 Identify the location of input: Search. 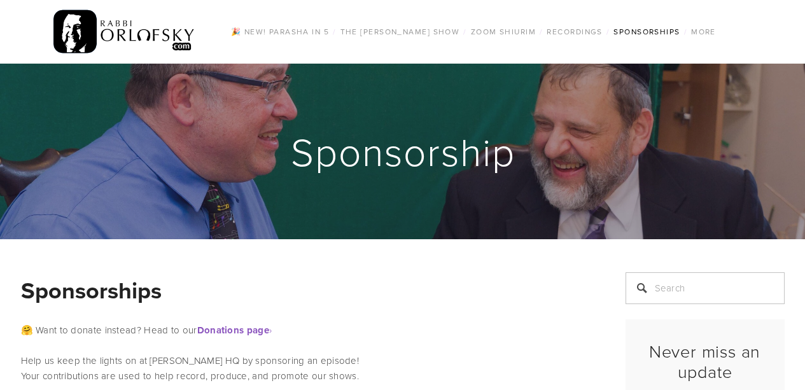
(705, 288).